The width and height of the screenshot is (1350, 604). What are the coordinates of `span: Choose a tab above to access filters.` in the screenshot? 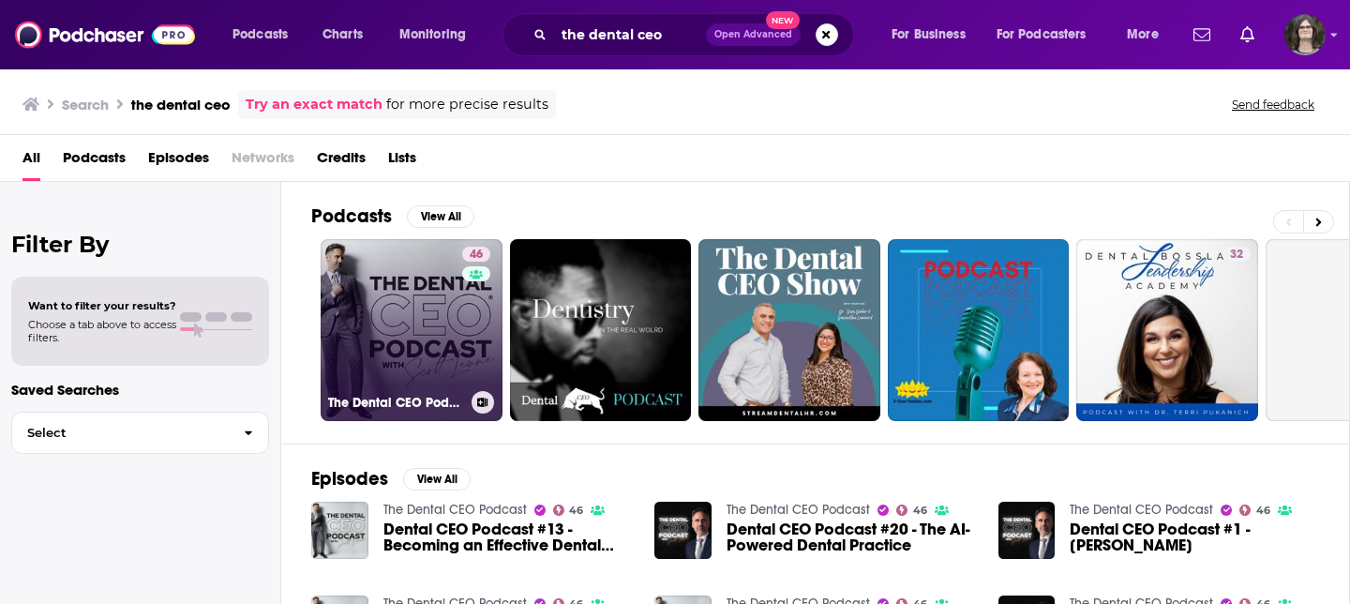 It's located at (102, 331).